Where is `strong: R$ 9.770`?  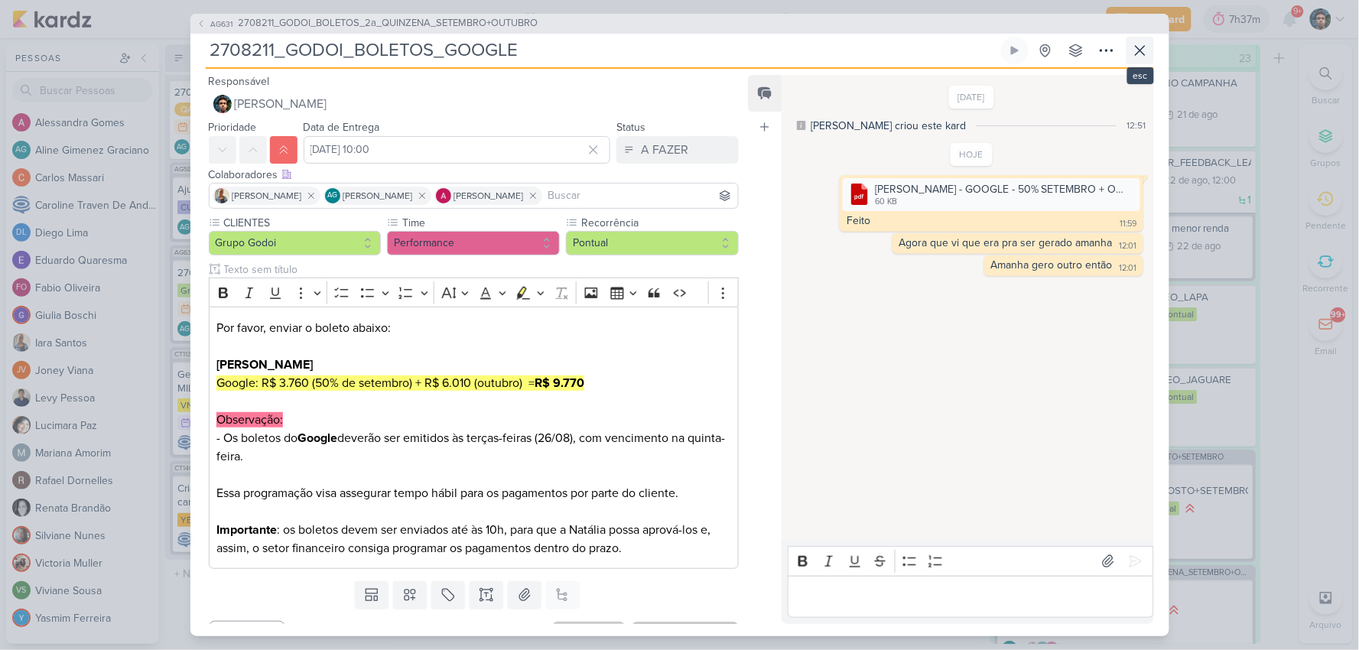 strong: R$ 9.770 is located at coordinates (559, 383).